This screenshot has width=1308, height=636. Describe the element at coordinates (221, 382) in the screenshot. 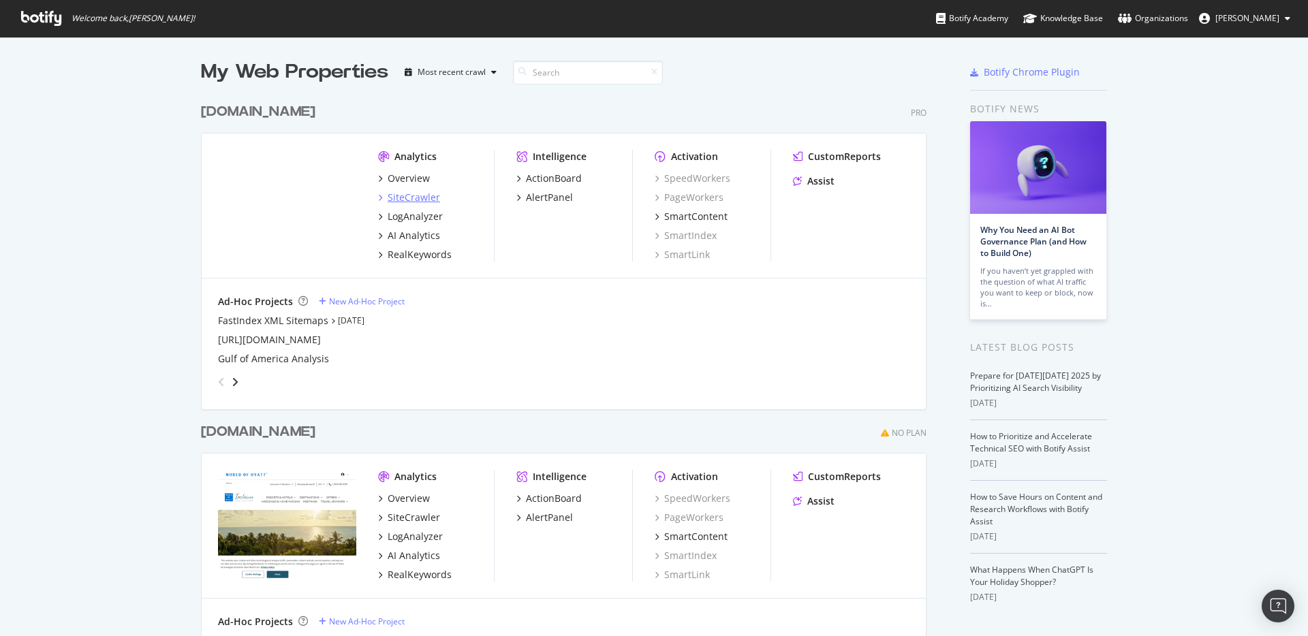

I see `div: angle-left` at that location.